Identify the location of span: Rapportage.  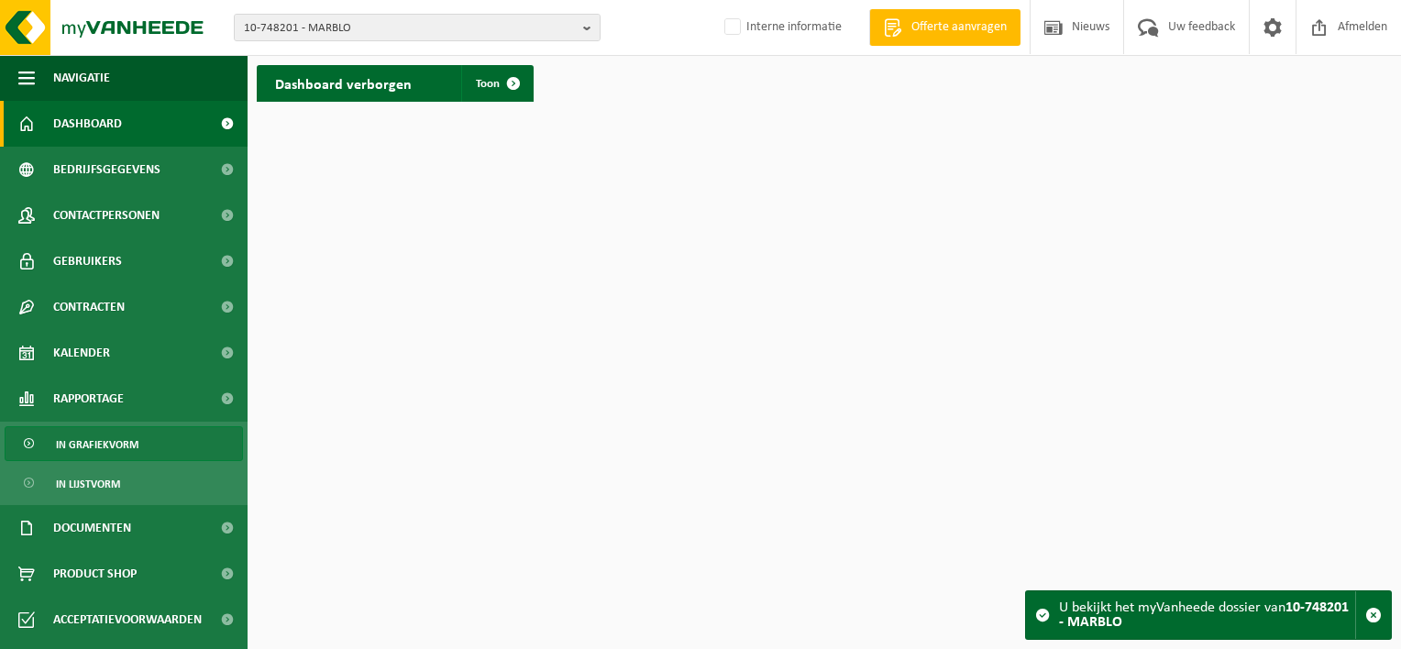
(88, 399).